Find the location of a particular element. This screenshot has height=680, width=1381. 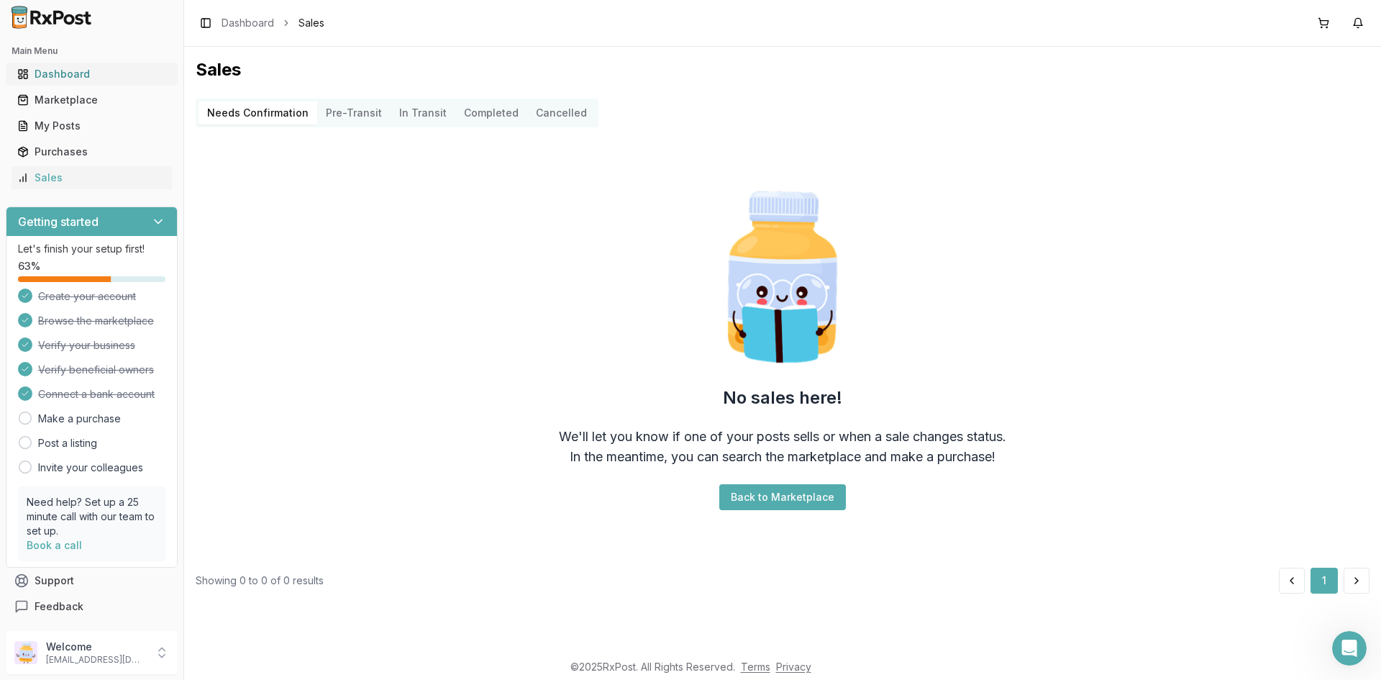

button: Marketplace is located at coordinates (91, 100).